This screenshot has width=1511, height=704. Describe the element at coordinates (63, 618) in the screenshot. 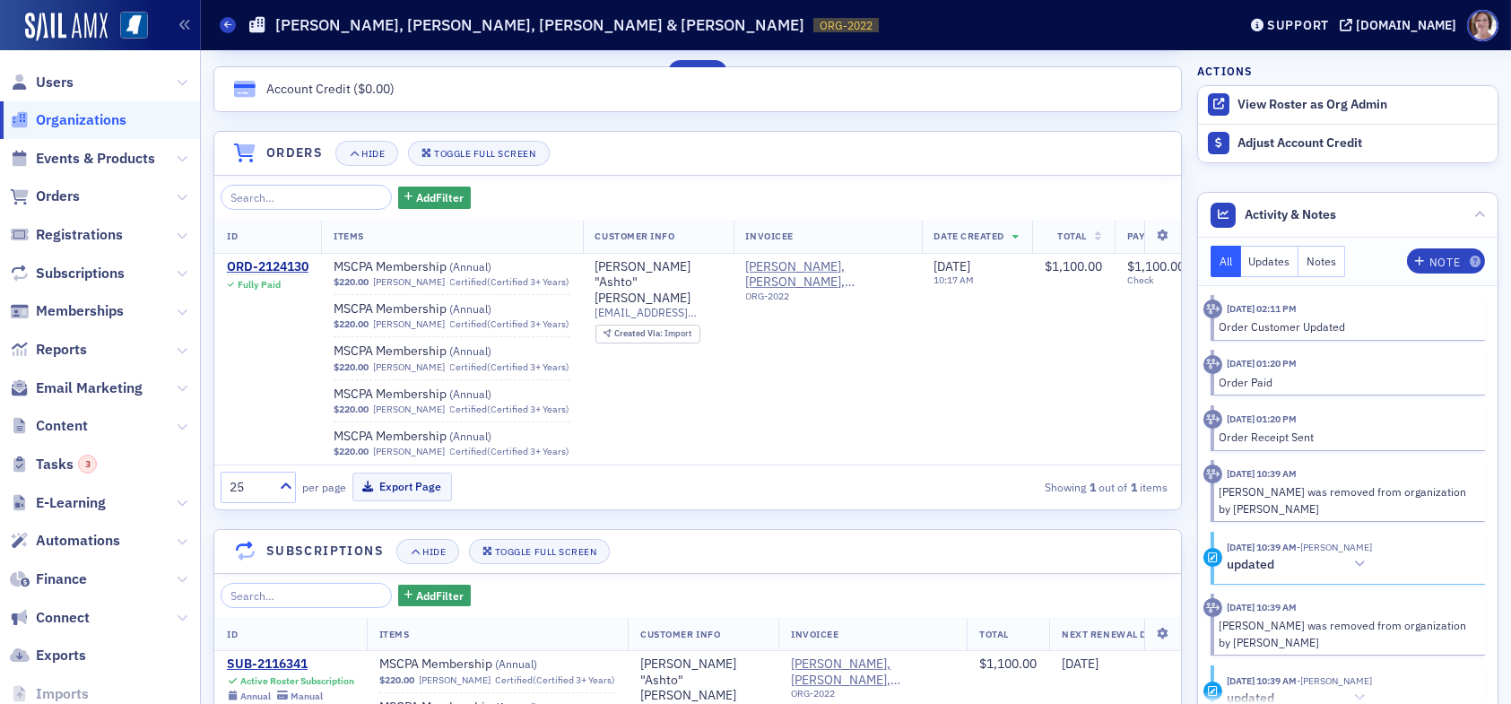

I see `span: Connect` at that location.